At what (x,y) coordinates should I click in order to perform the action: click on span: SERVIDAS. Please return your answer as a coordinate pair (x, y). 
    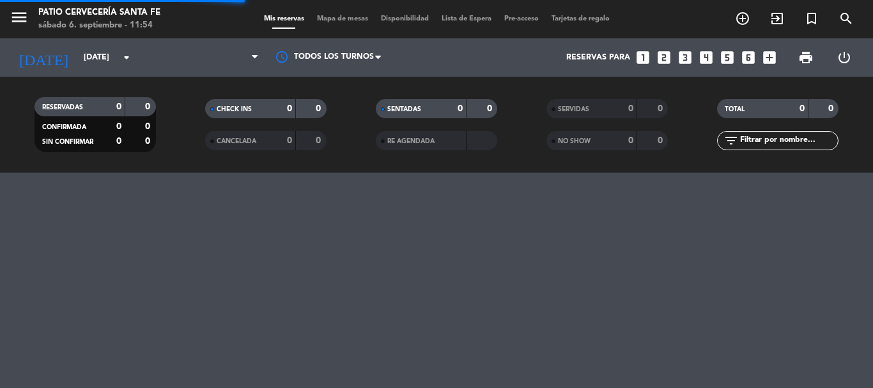
    Looking at the image, I should click on (573, 109).